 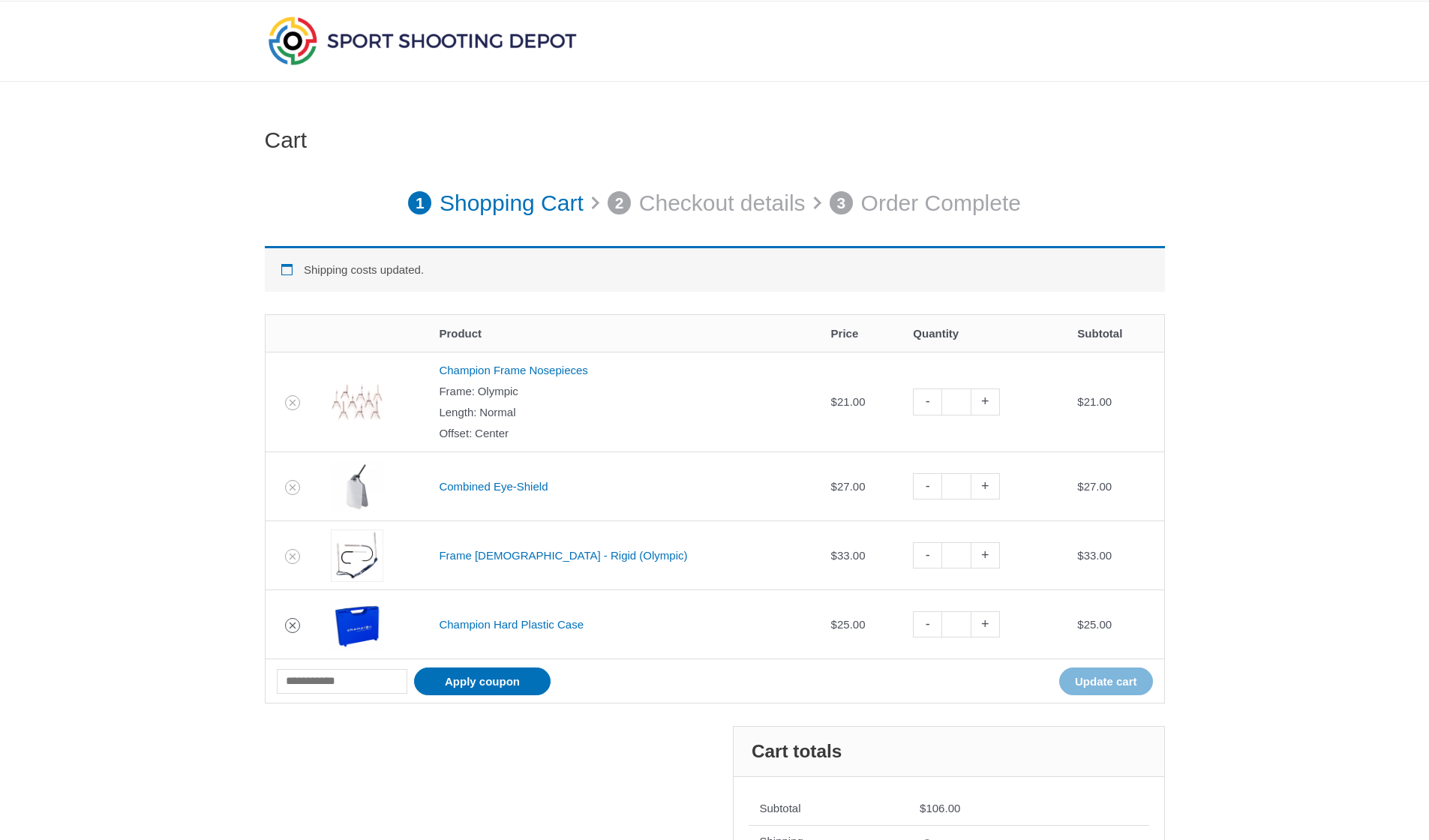 I want to click on p: Checkout details, so click(x=722, y=203).